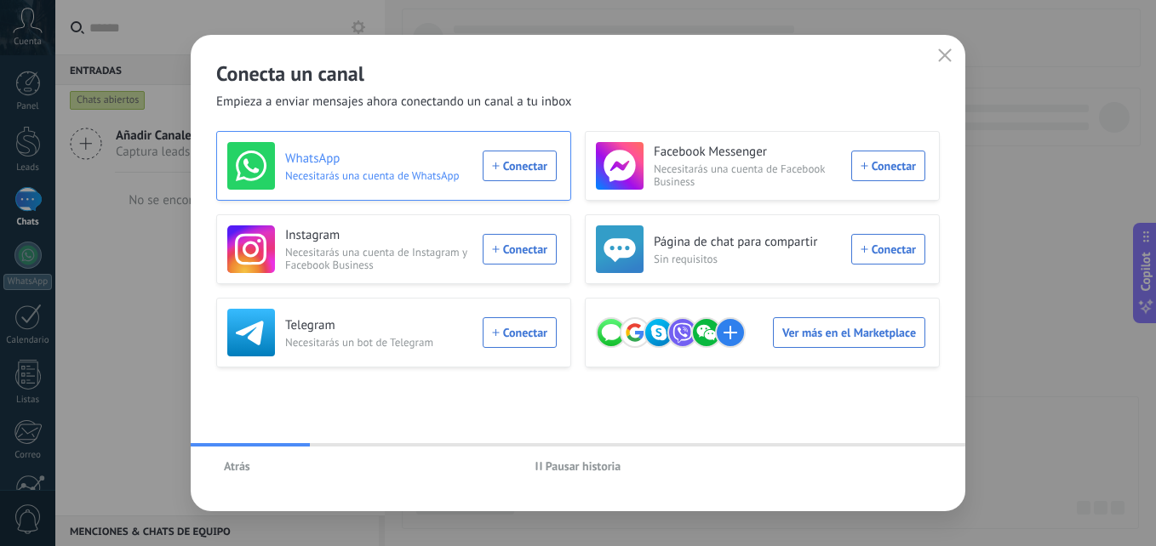 The height and width of the screenshot is (546, 1156). What do you see at coordinates (379, 175) in the screenshot?
I see `span: Necesitarás una cuenta de WhatsApp` at bounding box center [379, 175].